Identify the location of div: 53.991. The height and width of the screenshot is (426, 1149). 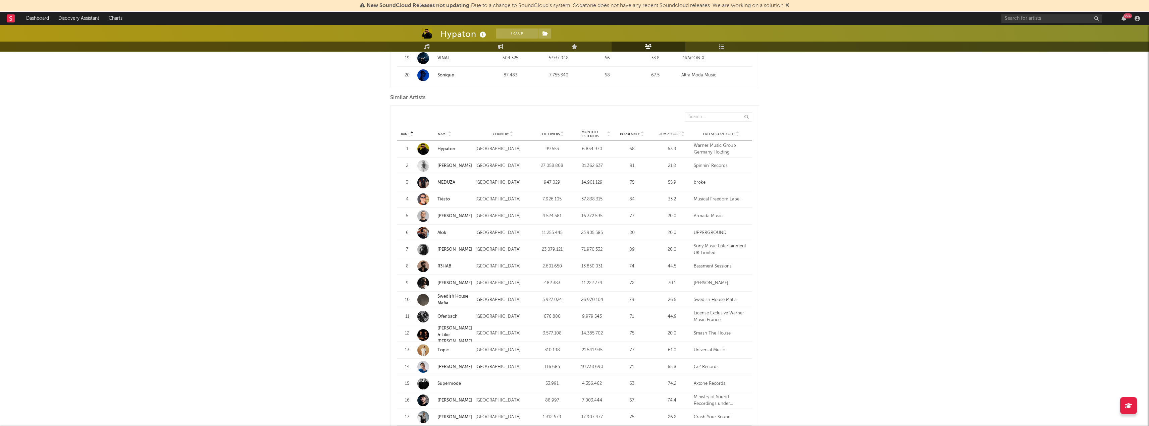
(552, 384).